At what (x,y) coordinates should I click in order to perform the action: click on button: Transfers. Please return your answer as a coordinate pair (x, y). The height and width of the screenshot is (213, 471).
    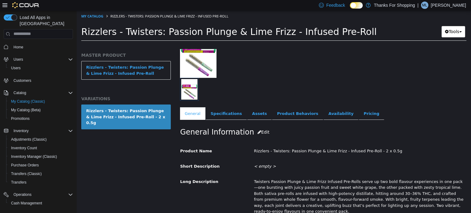
    Looking at the image, I should click on (41, 183).